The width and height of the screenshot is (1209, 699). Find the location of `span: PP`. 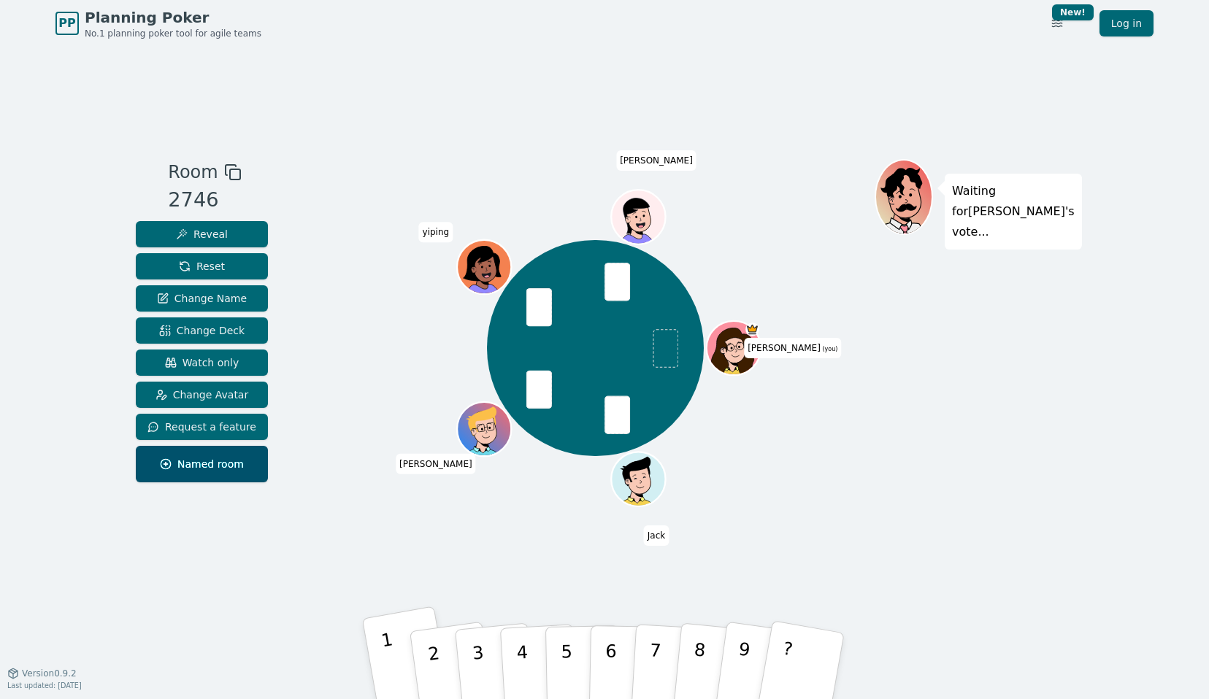

span: PP is located at coordinates (66, 23).